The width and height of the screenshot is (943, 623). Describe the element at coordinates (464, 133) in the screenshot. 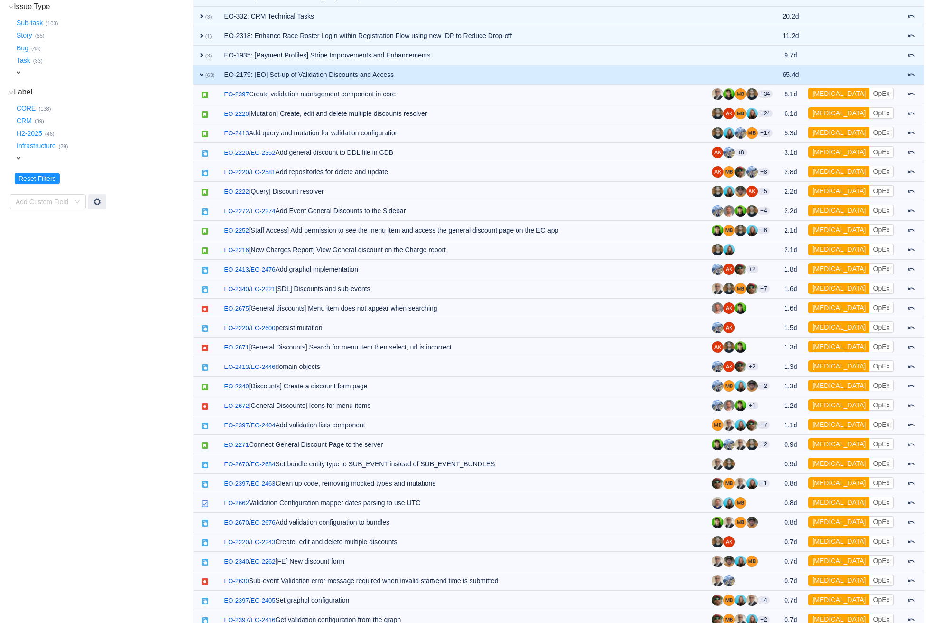

I see `td: Add query and mutation for validation configuration` at that location.